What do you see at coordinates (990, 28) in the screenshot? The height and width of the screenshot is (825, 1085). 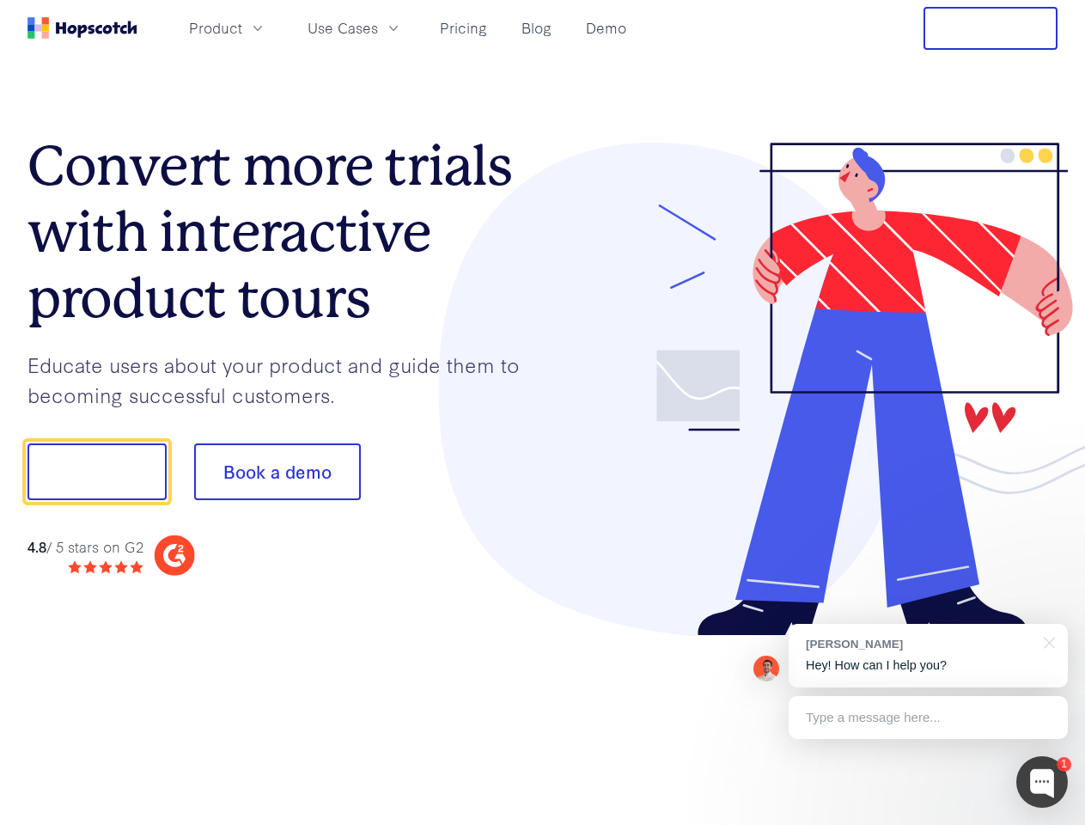 I see `button: Free Trial` at bounding box center [990, 28].